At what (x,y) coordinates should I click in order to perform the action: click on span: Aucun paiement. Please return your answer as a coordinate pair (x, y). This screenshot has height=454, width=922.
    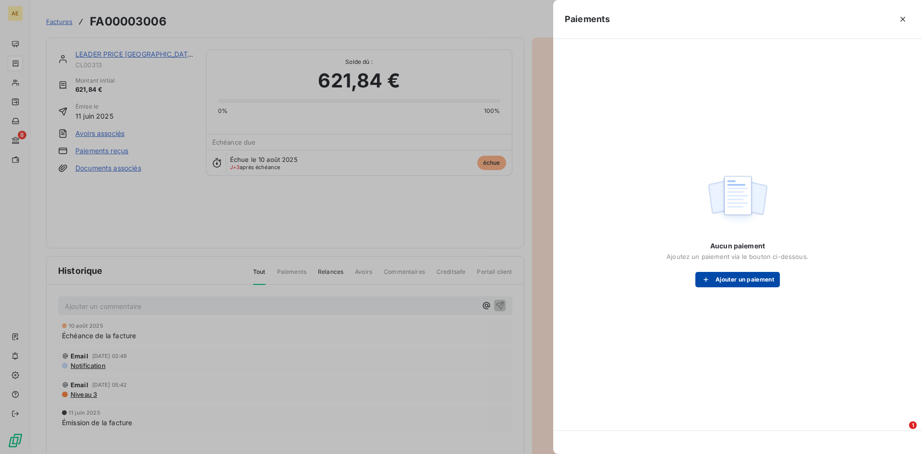
    Looking at the image, I should click on (738, 246).